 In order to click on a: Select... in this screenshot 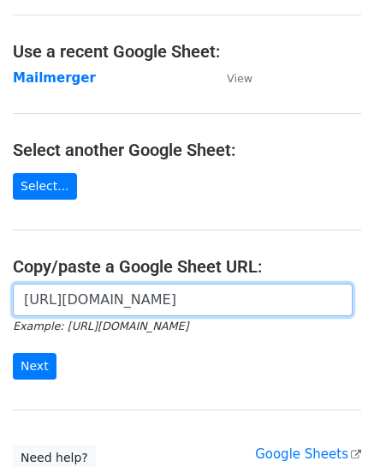, I will do `click(45, 186)`.